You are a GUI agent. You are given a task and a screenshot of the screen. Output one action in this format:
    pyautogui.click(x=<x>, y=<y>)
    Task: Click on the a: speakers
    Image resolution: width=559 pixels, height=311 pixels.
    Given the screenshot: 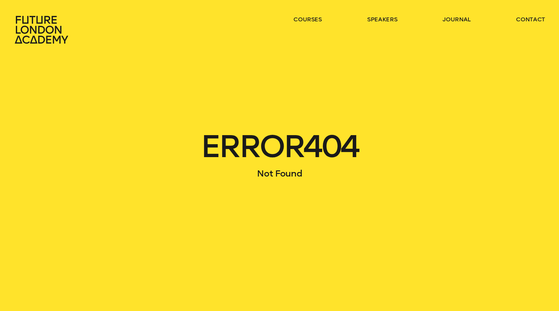 What is the action you would take?
    pyautogui.click(x=382, y=19)
    